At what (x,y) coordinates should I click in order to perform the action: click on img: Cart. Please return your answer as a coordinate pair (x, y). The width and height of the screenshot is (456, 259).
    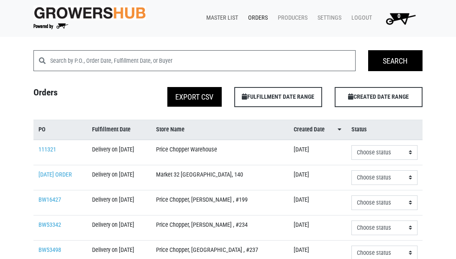
    Looking at the image, I should click on (400, 18).